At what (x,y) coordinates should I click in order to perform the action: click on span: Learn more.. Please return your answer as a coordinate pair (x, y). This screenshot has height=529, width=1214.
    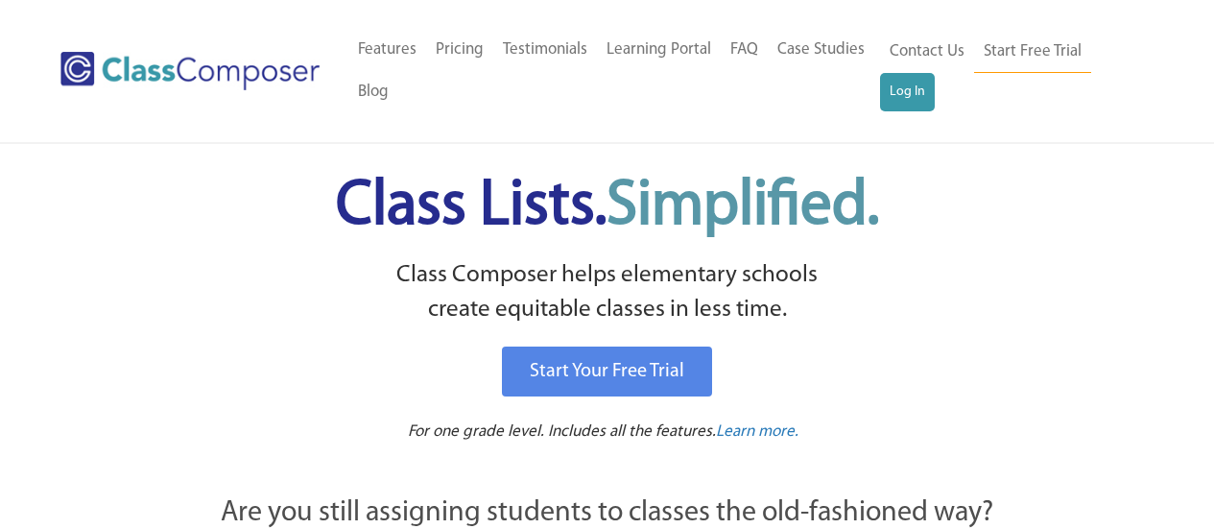
    Looking at the image, I should click on (757, 431).